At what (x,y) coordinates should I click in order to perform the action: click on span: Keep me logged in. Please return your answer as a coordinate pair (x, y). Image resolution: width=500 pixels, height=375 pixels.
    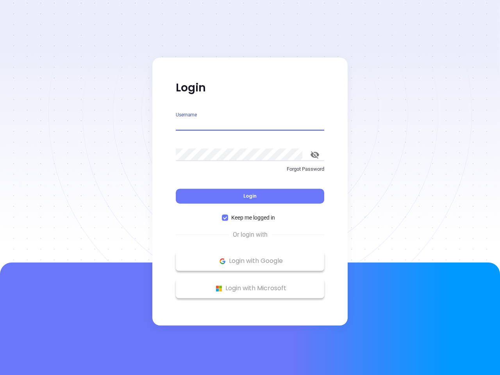
    Looking at the image, I should click on (253, 217).